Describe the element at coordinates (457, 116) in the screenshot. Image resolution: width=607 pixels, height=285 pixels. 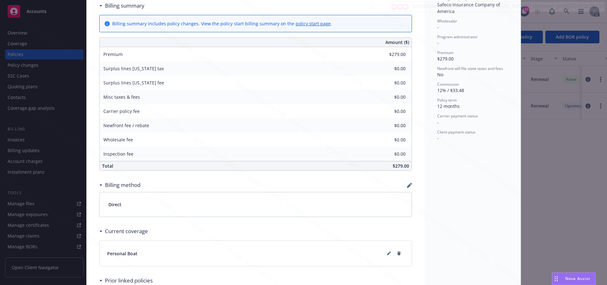
I see `span: Carrier payment status` at that location.